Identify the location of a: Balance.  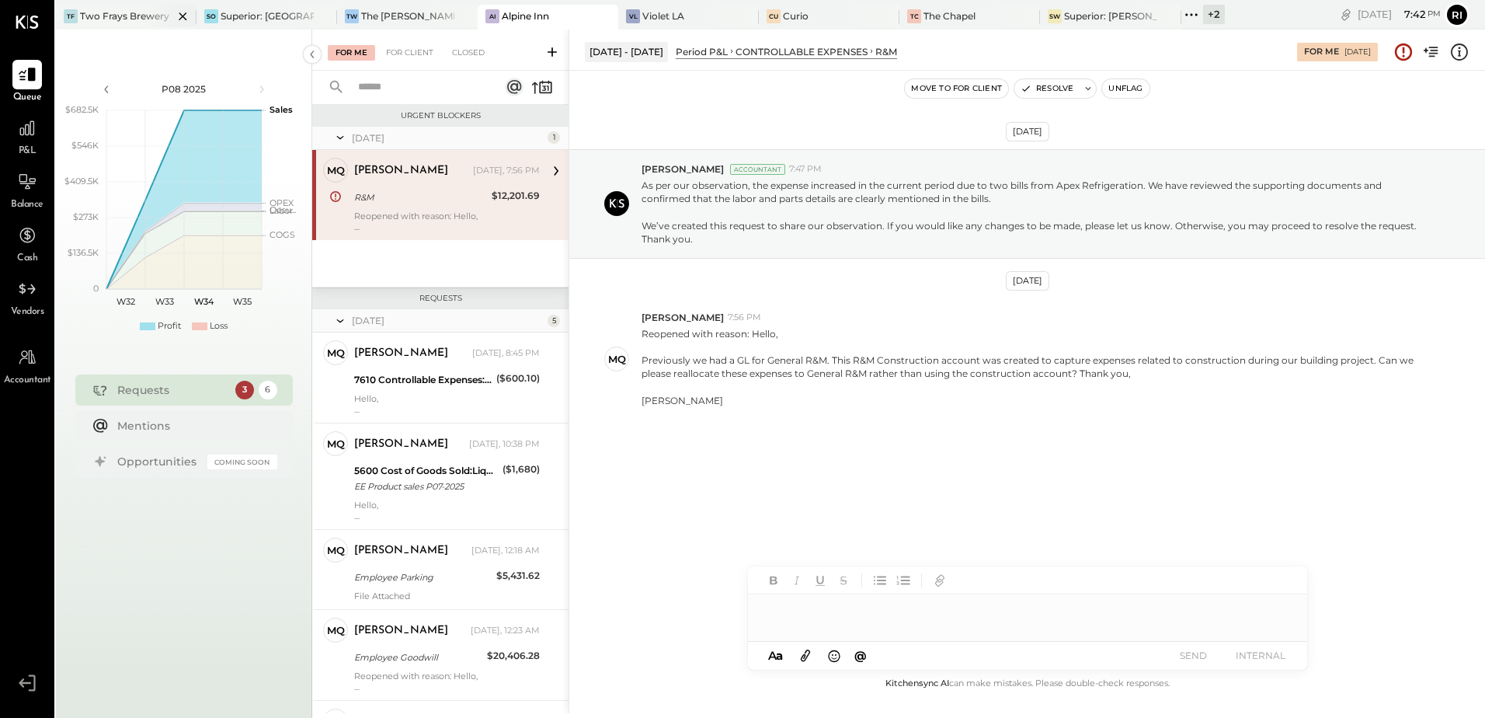
(27, 189).